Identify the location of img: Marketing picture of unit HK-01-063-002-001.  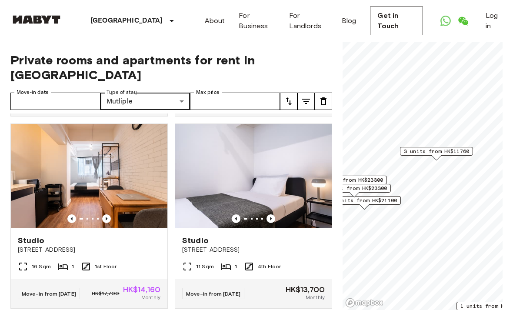
(89, 176).